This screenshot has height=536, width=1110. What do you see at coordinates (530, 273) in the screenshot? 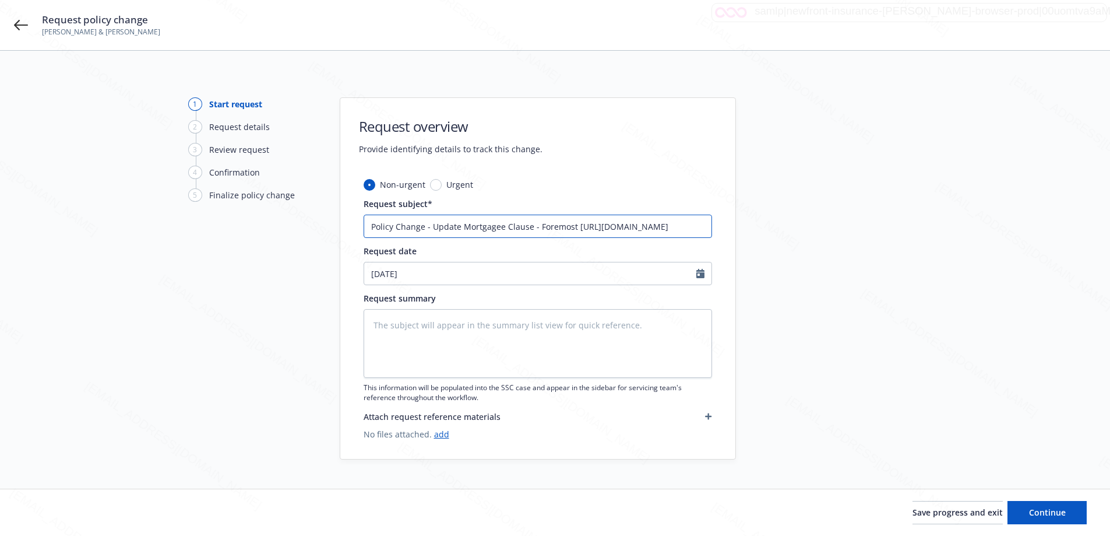
I see `input: MM/DD/YYYY` at bounding box center [530, 273].